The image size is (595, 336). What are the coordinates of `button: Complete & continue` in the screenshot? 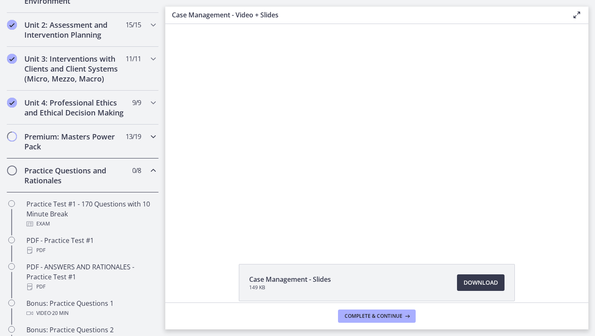 It's located at (377, 316).